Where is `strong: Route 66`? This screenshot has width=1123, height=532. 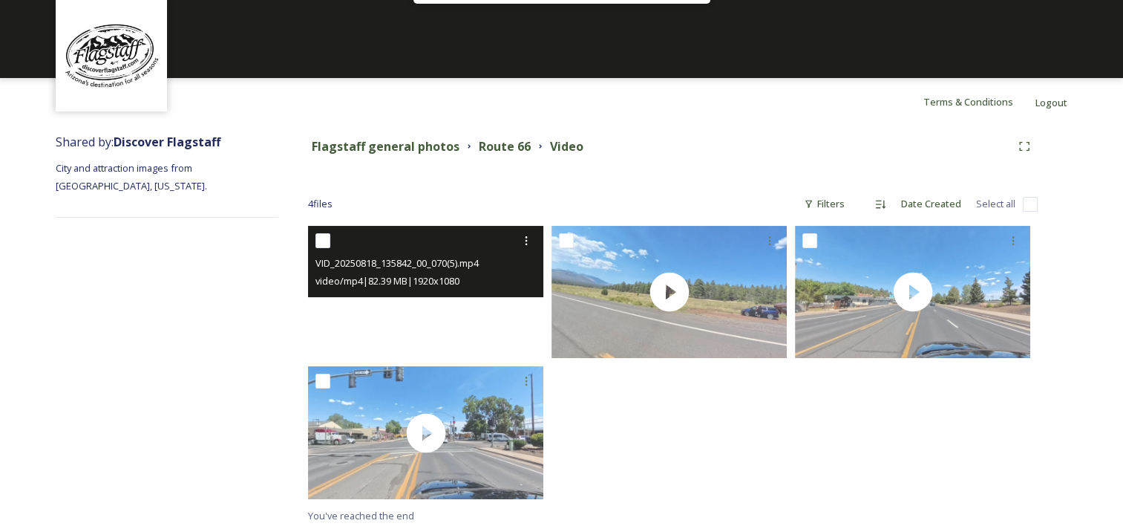 strong: Route 66 is located at coordinates (505, 146).